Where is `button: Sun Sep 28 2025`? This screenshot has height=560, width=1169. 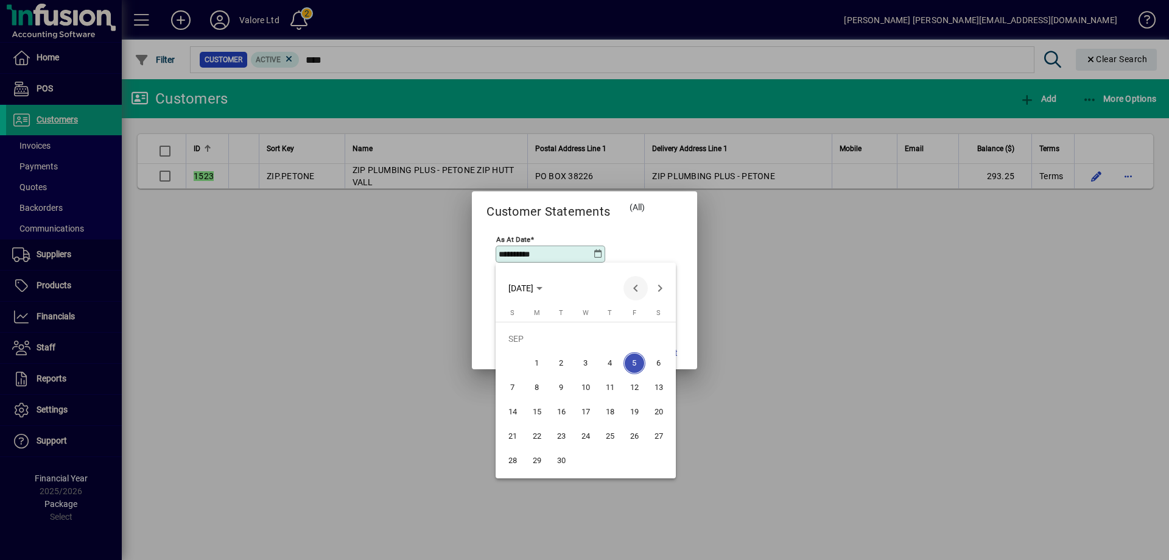 button: Sun Sep 28 2025 is located at coordinates (513, 460).